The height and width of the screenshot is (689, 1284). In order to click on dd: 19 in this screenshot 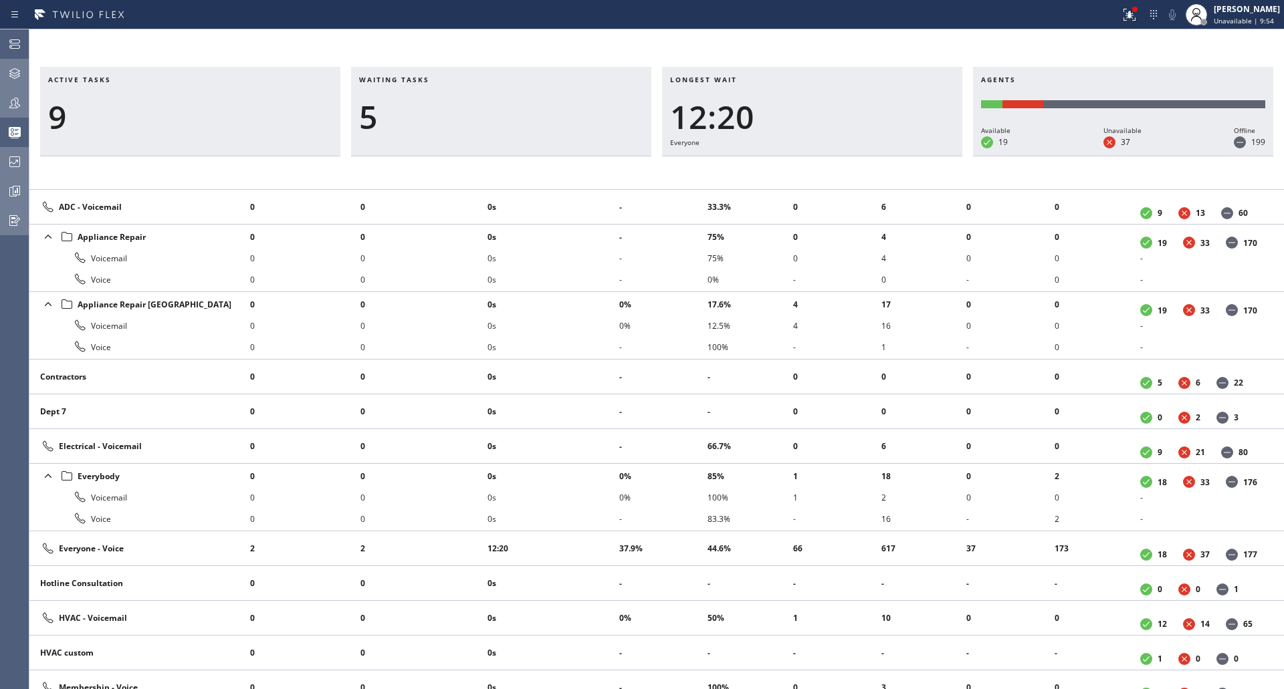, I will do `click(1162, 243)`.